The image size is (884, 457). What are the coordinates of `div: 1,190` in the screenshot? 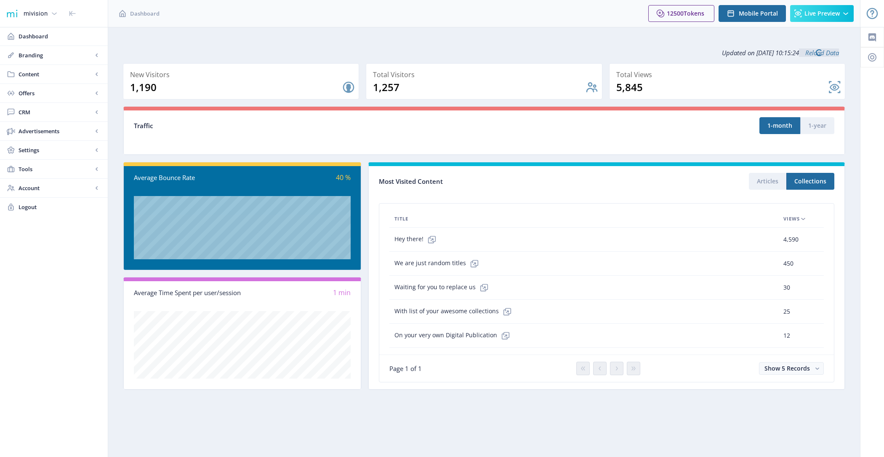 It's located at (236, 87).